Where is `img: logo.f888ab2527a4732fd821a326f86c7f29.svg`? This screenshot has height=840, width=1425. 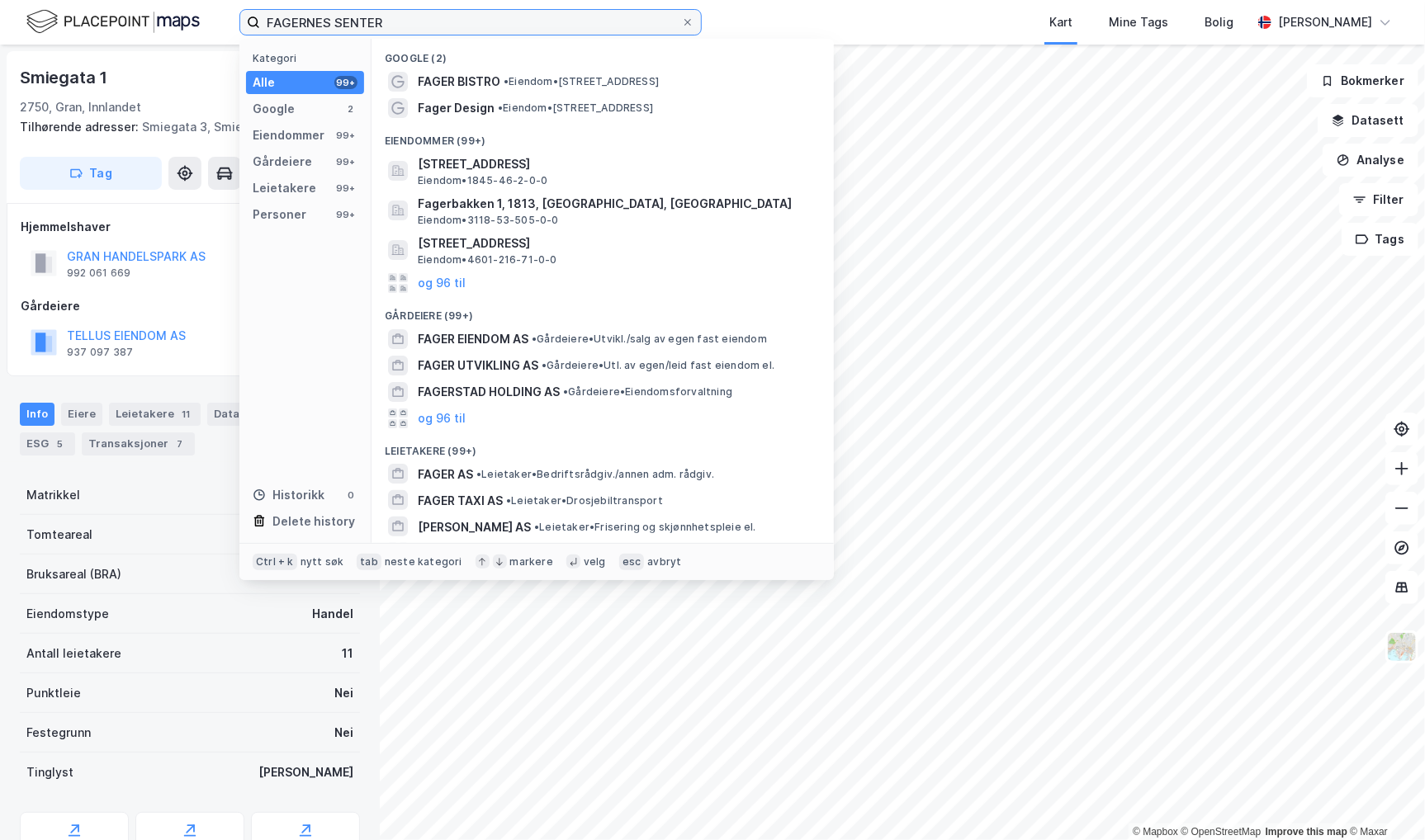 img: logo.f888ab2527a4732fd821a326f86c7f29.svg is located at coordinates (113, 21).